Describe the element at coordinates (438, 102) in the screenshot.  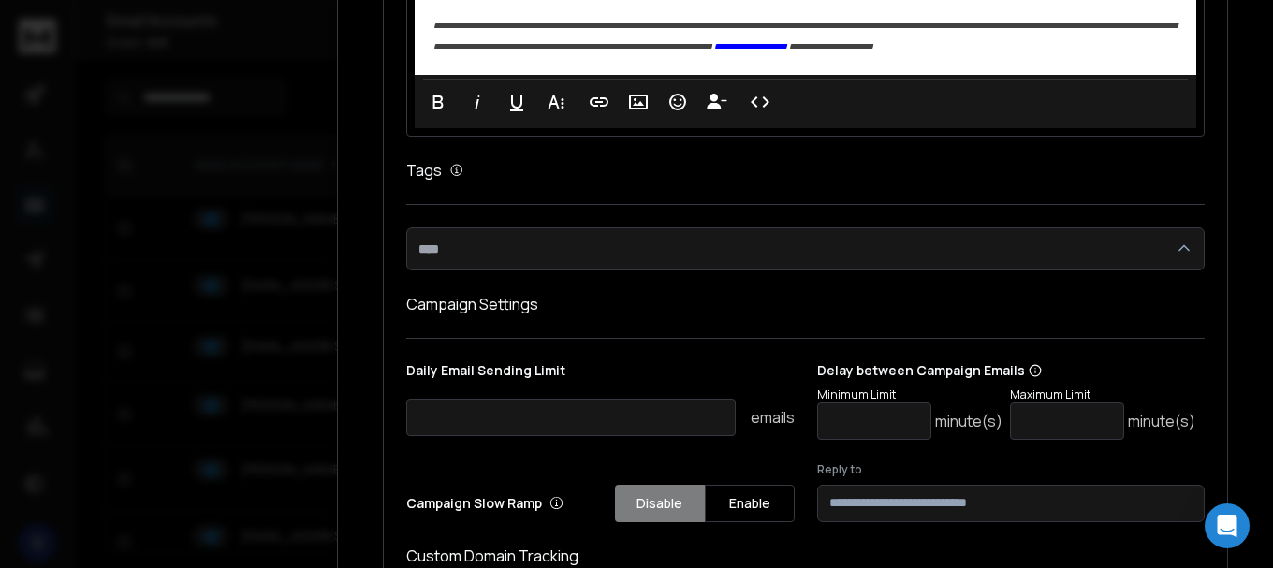
I see `button: Bold (Ctrl+B)` at that location.